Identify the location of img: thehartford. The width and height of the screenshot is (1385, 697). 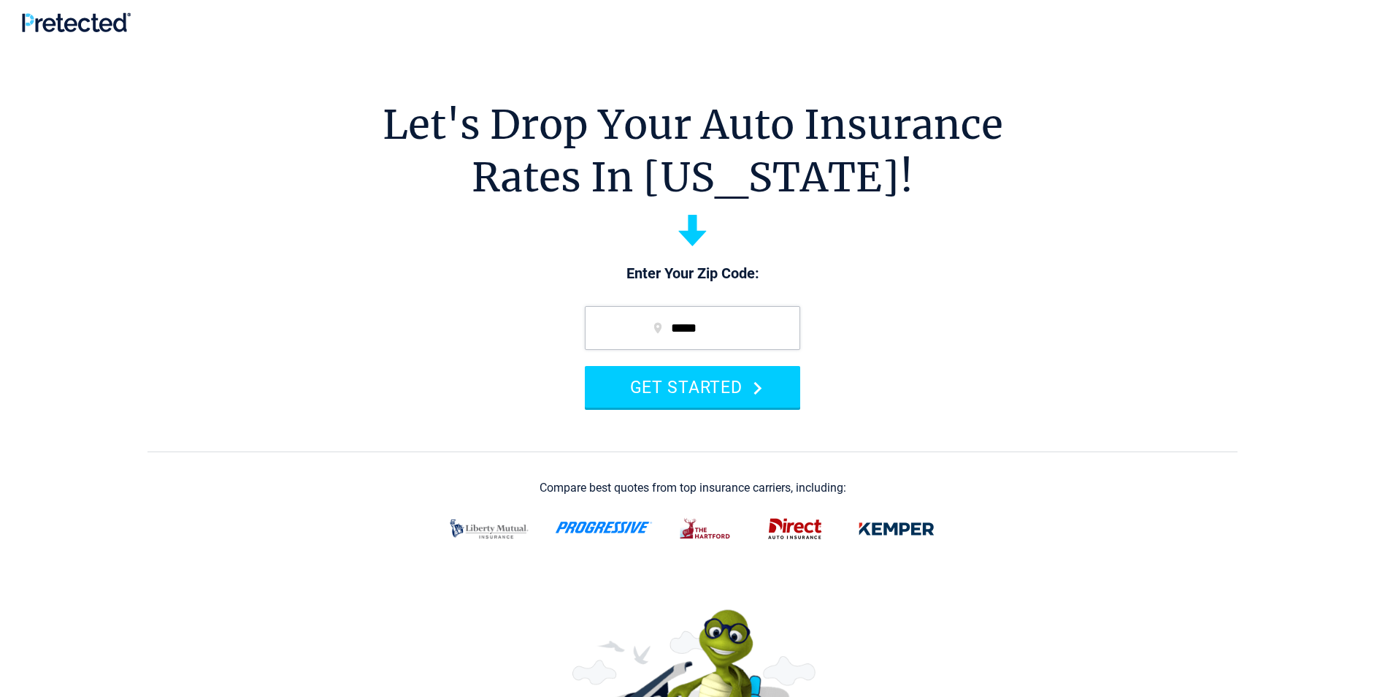
(706, 529).